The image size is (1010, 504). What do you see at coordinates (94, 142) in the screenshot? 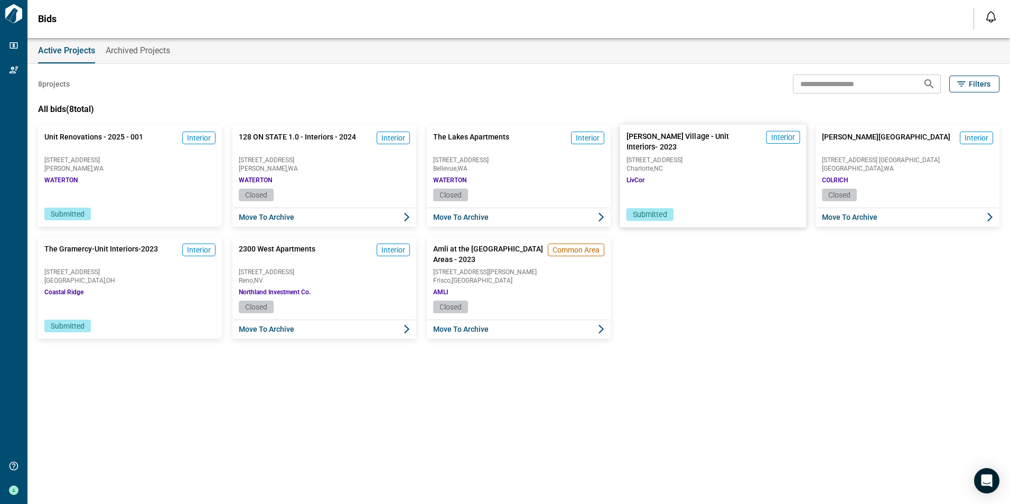
I see `span: Unit Renovations - 2025 - 001` at bounding box center [94, 142].